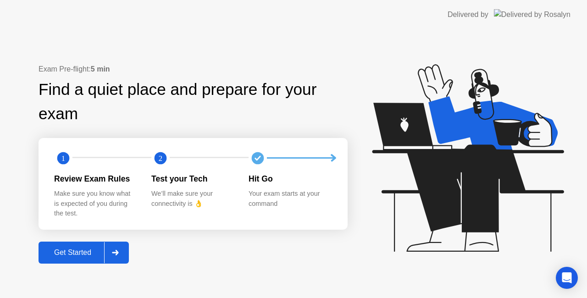  Describe the element at coordinates (290, 179) in the screenshot. I see `div: Hit Go` at that location.